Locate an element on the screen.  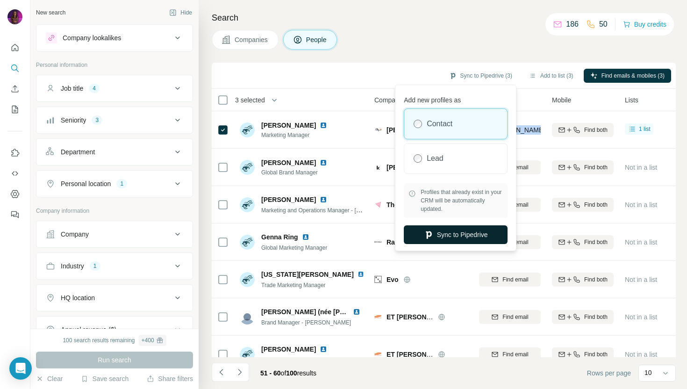
span: Profiles that already exist in your CRM will be automatically updated. is located at coordinates (462, 201).